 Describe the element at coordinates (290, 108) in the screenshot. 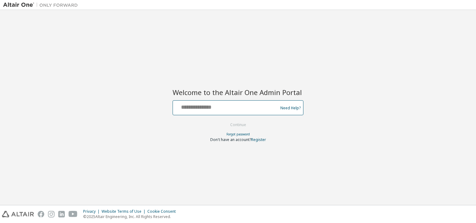

I see `a: Need Help?` at that location.